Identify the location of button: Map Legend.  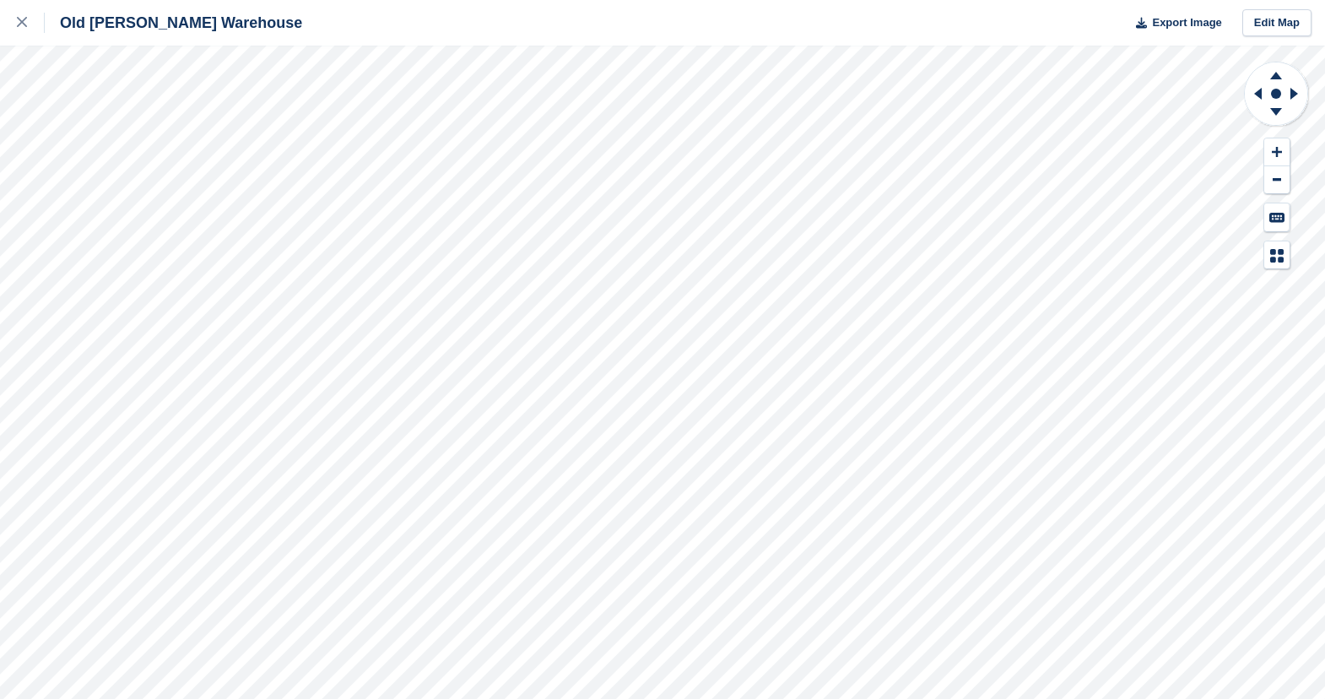
(1276, 255).